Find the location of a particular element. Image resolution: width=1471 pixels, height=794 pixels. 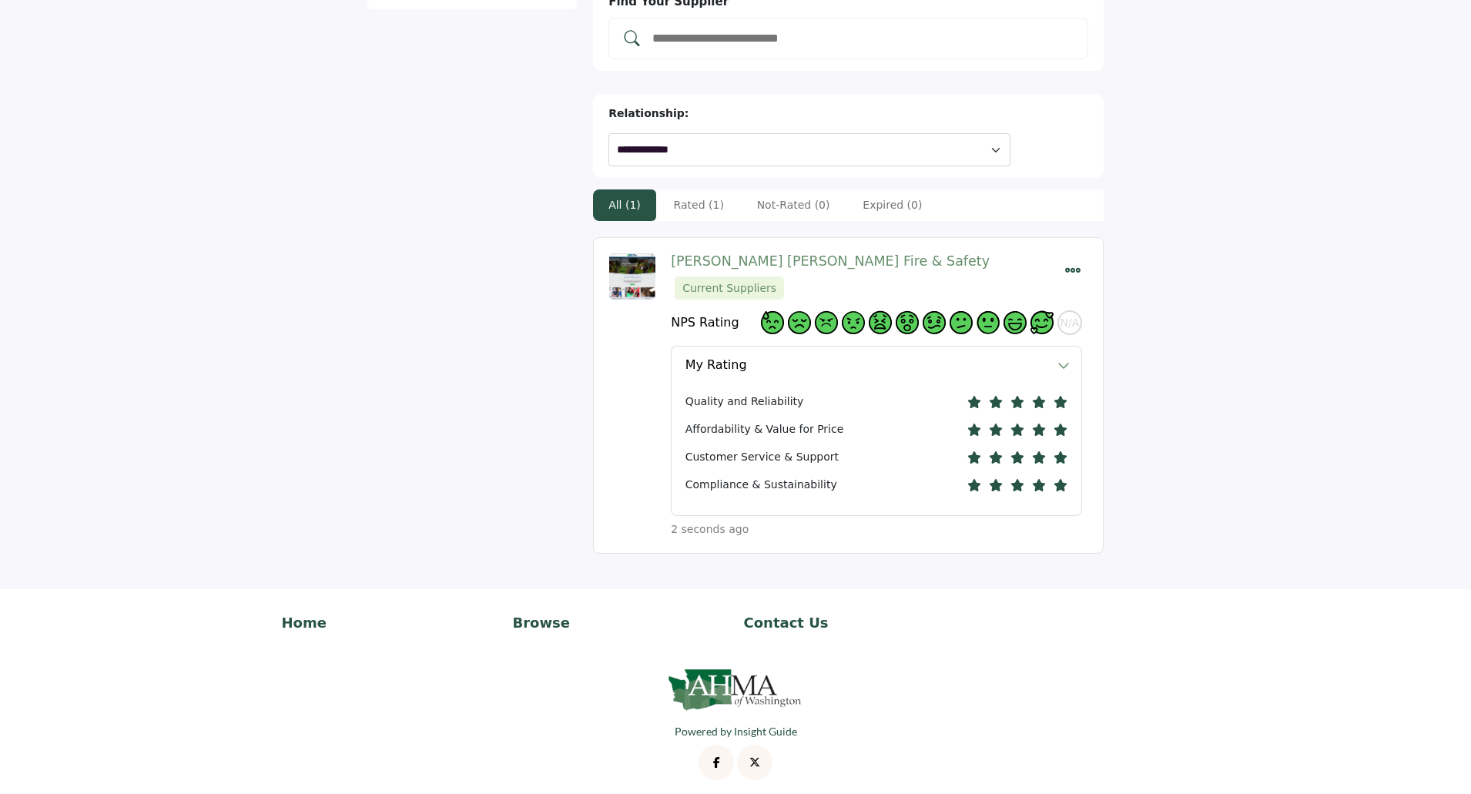

a: Facebook Link is located at coordinates (716, 762).